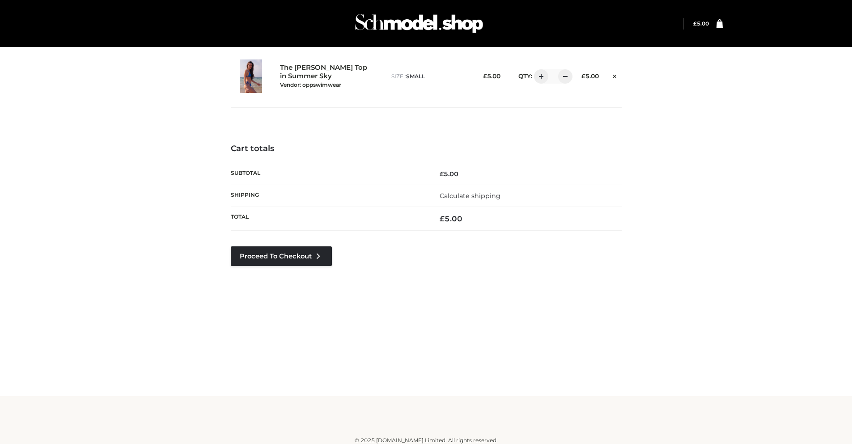 The height and width of the screenshot is (444, 852). What do you see at coordinates (310, 84) in the screenshot?
I see `small: Vendor: oppswimwear` at bounding box center [310, 84].